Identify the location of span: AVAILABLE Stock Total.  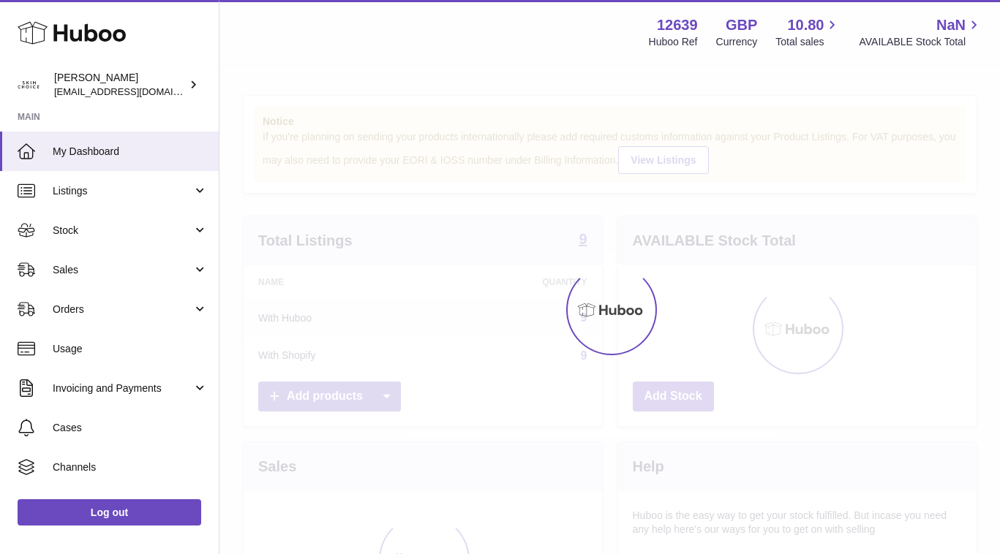
(920, 42).